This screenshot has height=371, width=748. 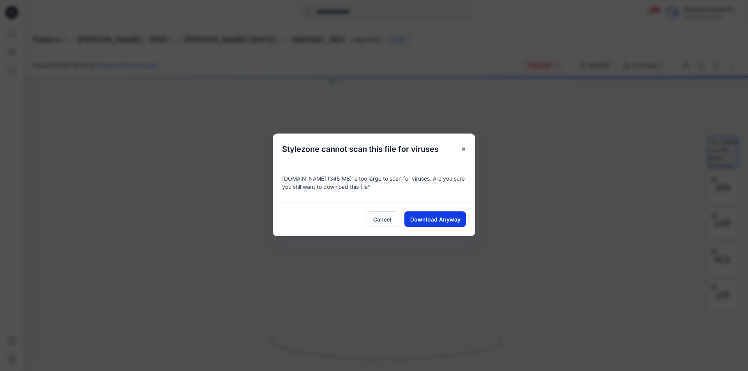 I want to click on h5: Stylezone cannot scan this file for viruses, so click(x=361, y=149).